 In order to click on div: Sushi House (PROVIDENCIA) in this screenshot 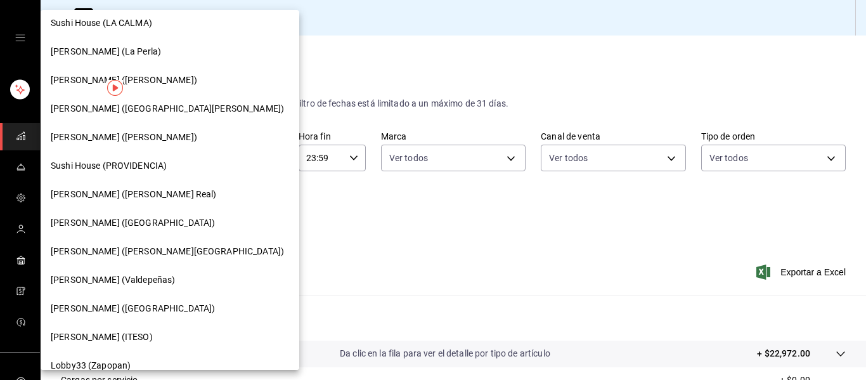, I will do `click(170, 165)`.